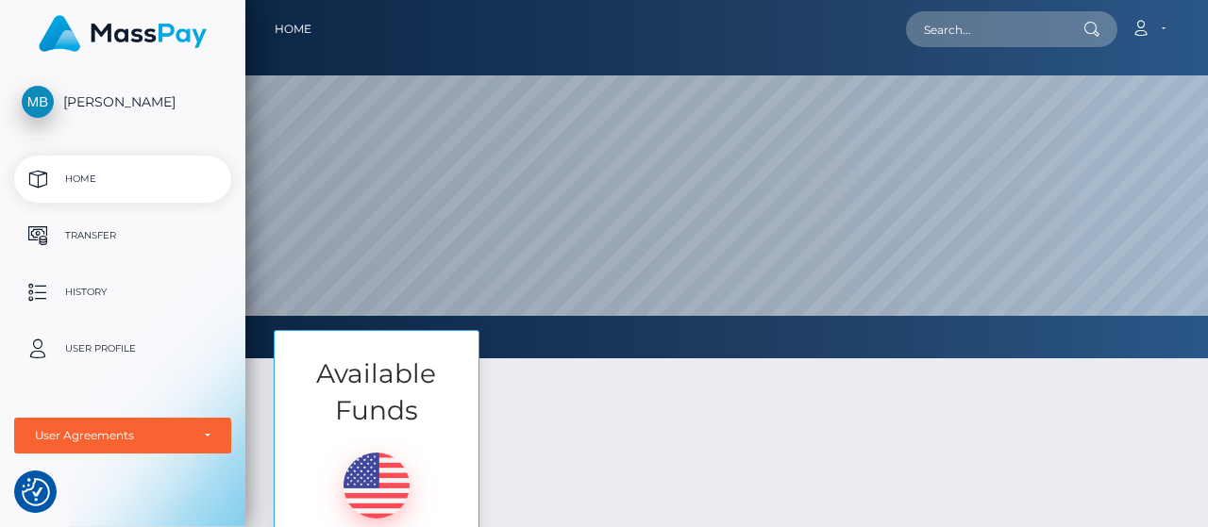 The height and width of the screenshot is (527, 1208). What do you see at coordinates (123, 292) in the screenshot?
I see `p: History` at bounding box center [123, 292].